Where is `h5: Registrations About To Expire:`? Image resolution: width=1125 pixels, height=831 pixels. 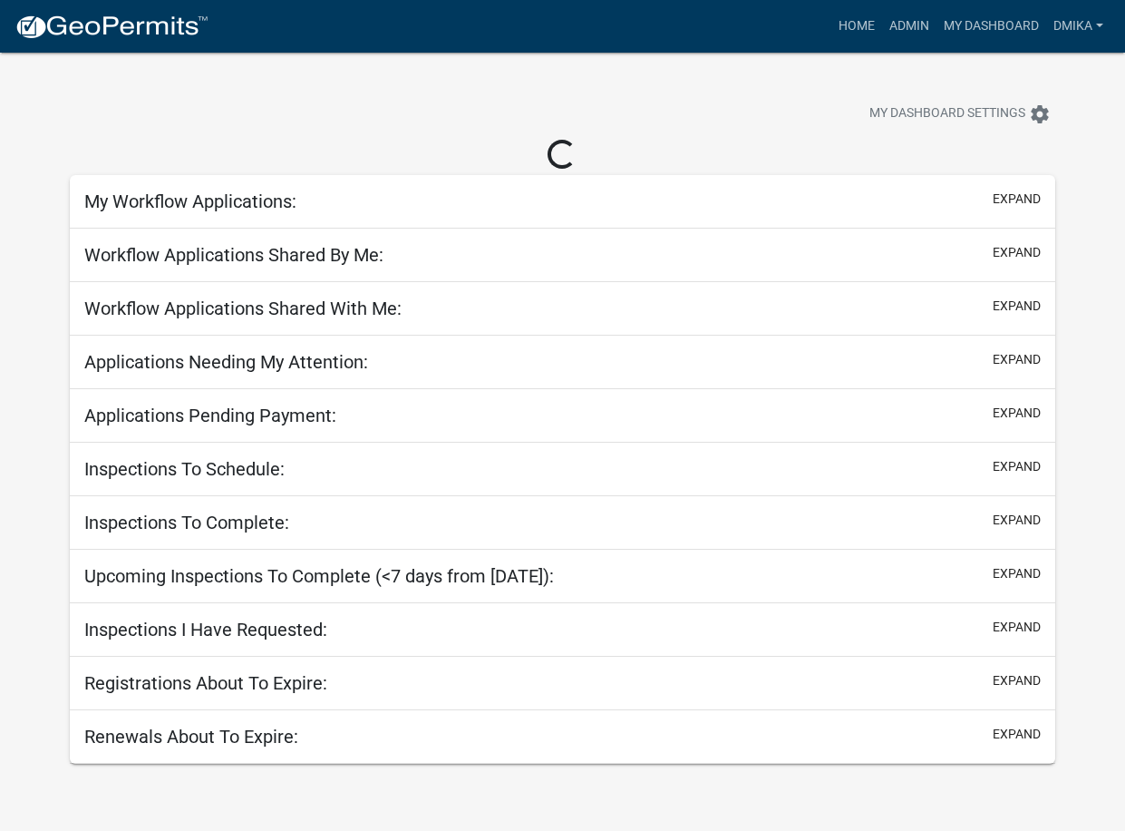
h5: Registrations About To Expire: is located at coordinates (206, 683).